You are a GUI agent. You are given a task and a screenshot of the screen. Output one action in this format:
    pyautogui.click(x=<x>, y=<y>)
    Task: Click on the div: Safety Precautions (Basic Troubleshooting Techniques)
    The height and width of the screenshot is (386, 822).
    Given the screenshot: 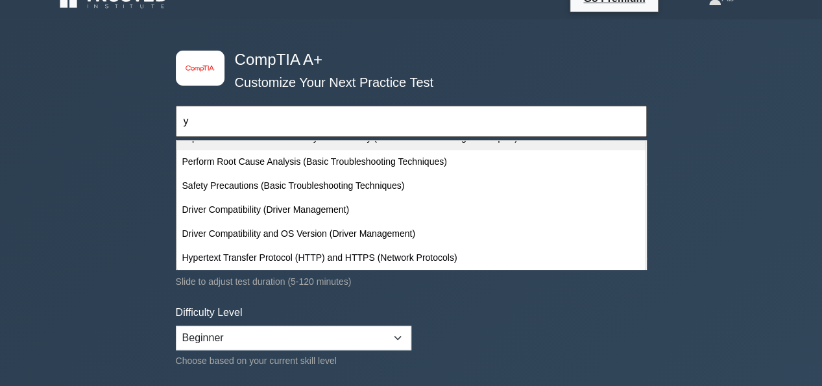 What is the action you would take?
    pyautogui.click(x=411, y=186)
    